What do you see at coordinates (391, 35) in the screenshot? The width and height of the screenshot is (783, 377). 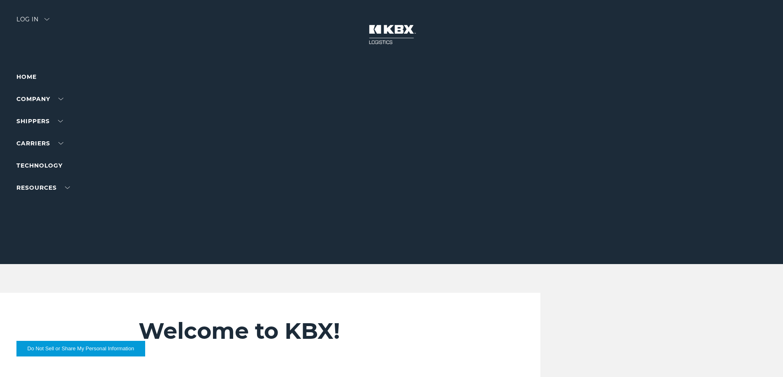 I see `img: kbx logo` at bounding box center [391, 35].